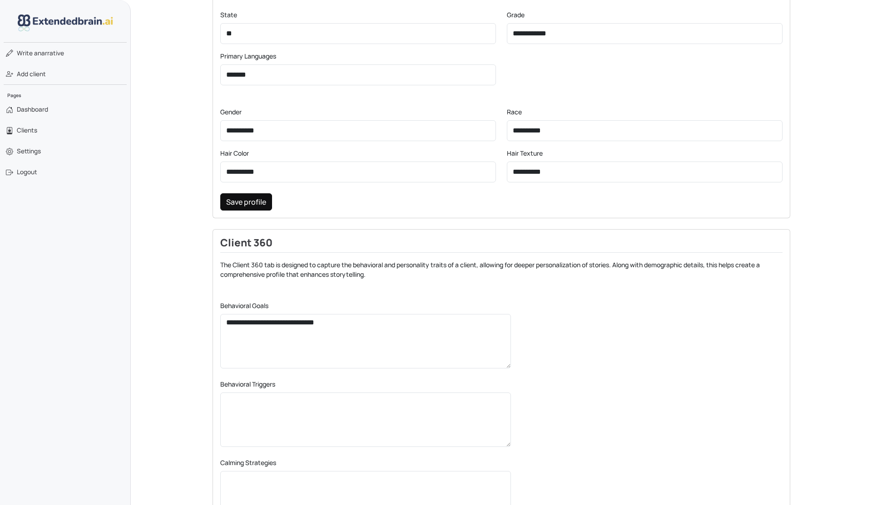 This screenshot has height=505, width=872. I want to click on span: Write a, so click(27, 53).